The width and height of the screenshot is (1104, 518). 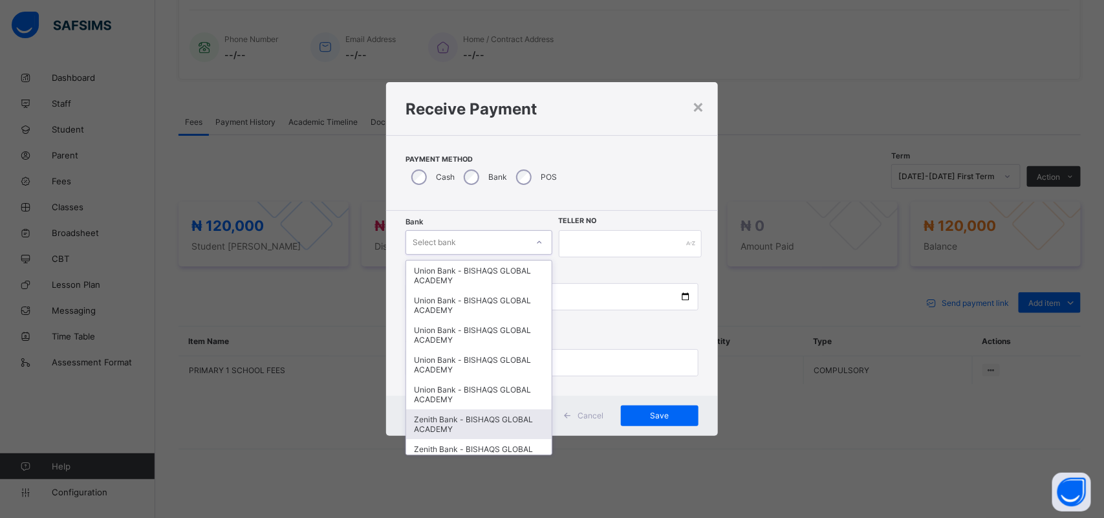 What do you see at coordinates (1071, 492) in the screenshot?
I see `button: Open asap` at bounding box center [1071, 492].